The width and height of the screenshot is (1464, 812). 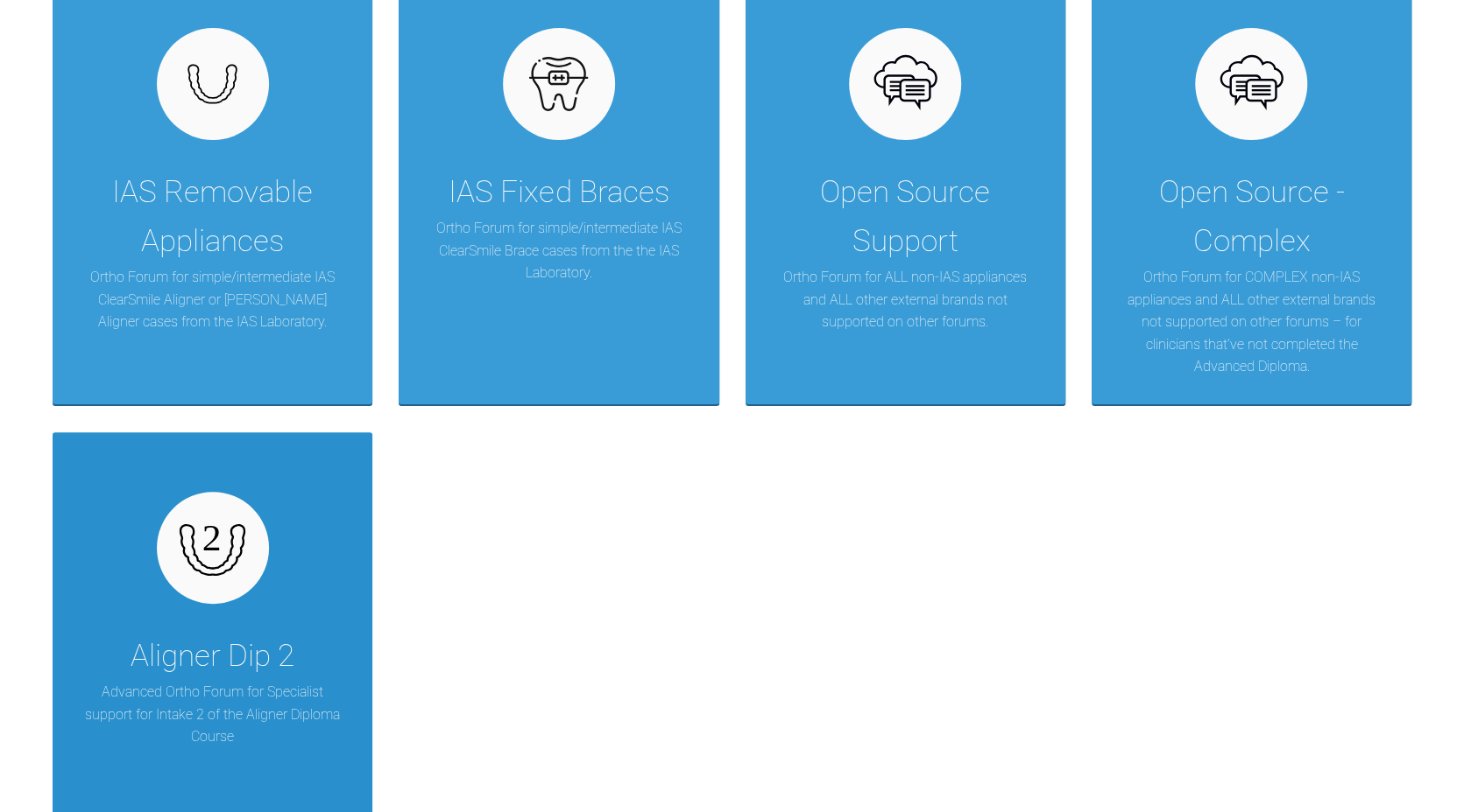 What do you see at coordinates (558, 193) in the screenshot?
I see `div: IAS Fixed Braces` at bounding box center [558, 193].